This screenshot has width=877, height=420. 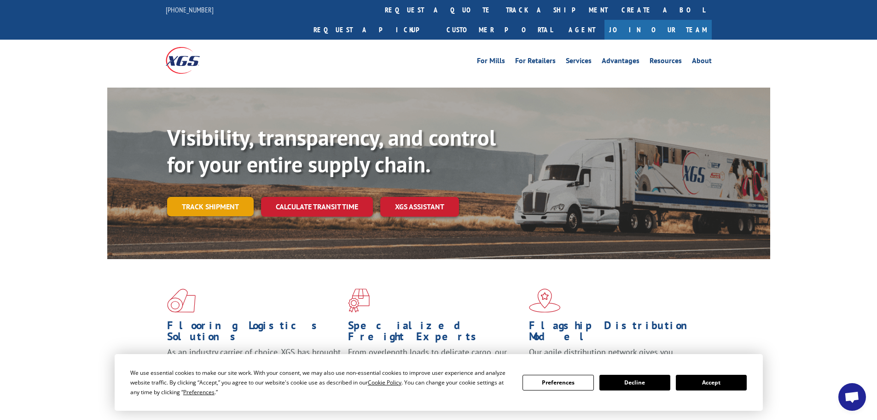 I want to click on a: XGS ASSISTANT, so click(x=420, y=206).